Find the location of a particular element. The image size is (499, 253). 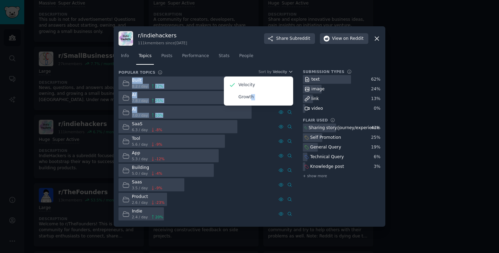

span: Performance is located at coordinates (196, 56).